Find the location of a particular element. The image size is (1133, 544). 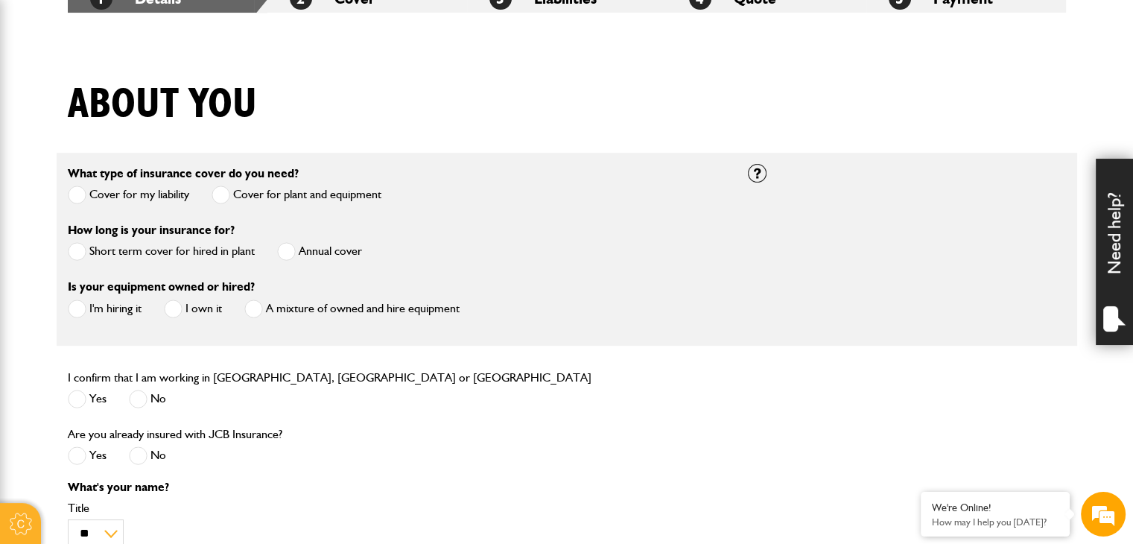

label: Short term cover for hired in plant is located at coordinates (161, 251).